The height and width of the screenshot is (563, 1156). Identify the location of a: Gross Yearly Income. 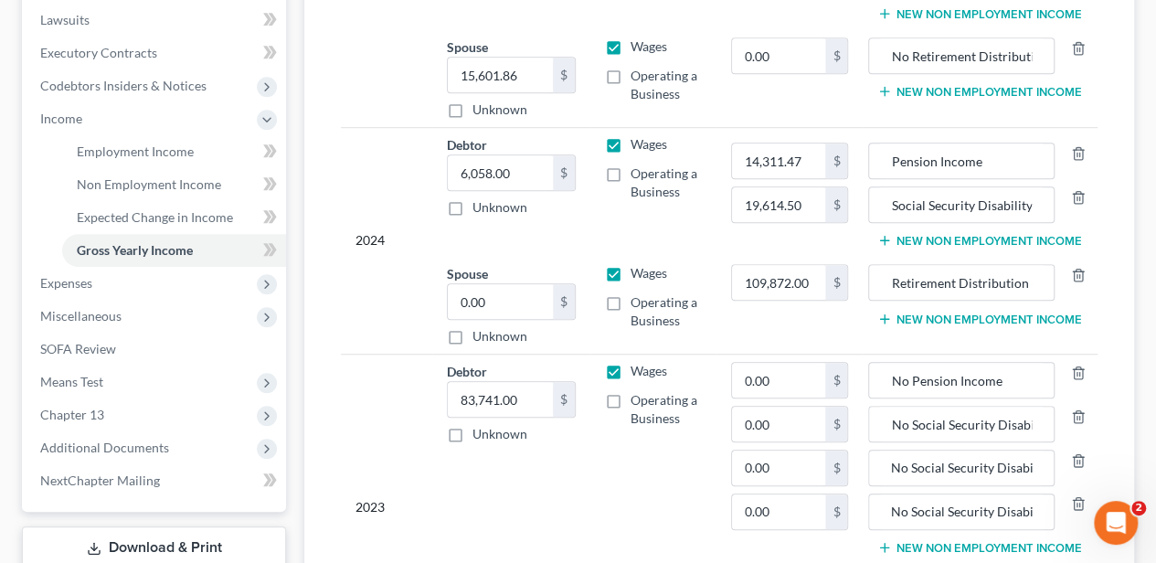
(174, 250).